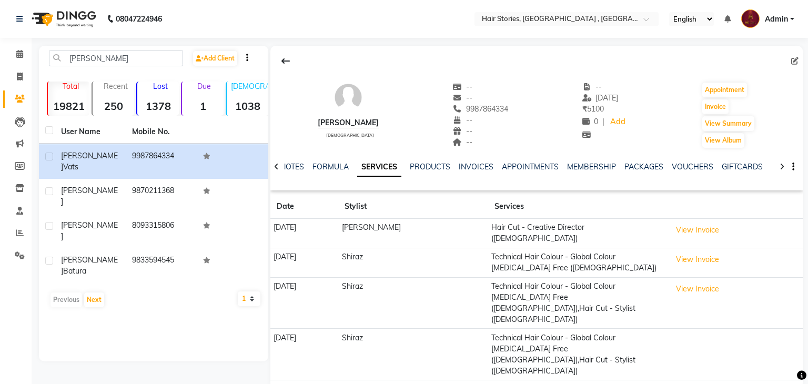 The image size is (808, 384). What do you see at coordinates (70, 86) in the screenshot?
I see `p: Total` at bounding box center [70, 86].